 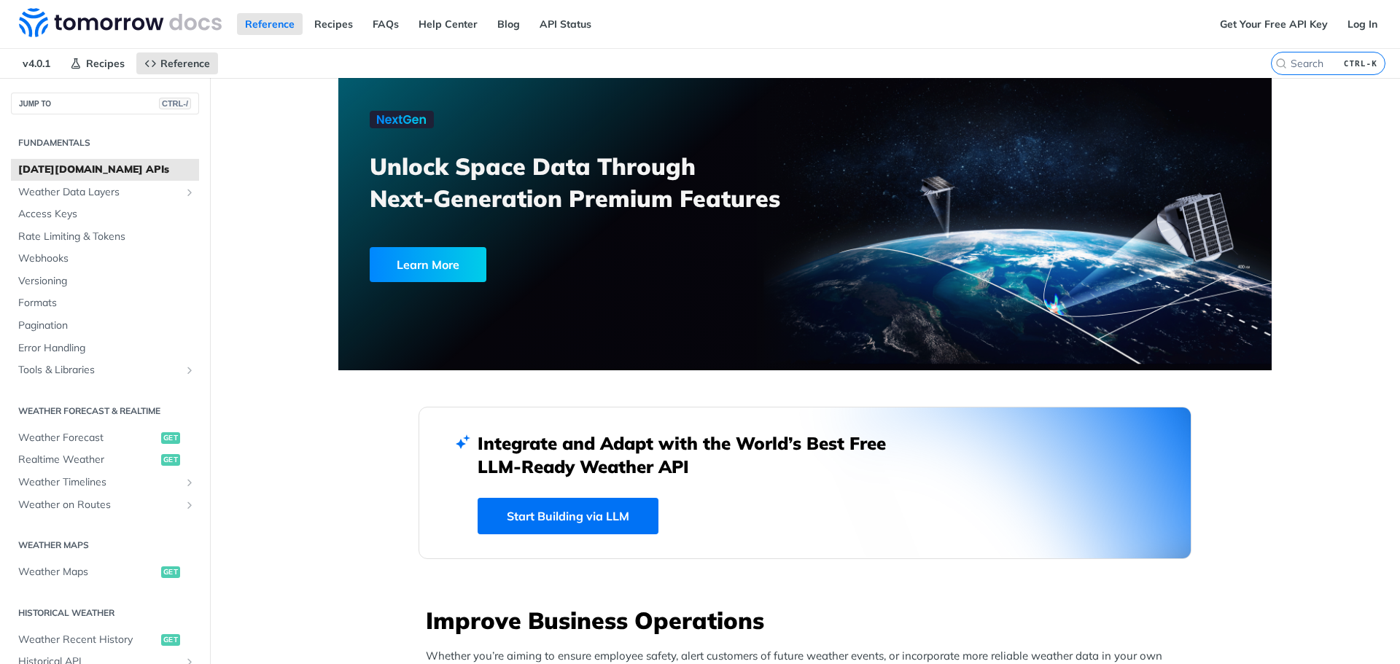 I want to click on span: Recipes, so click(x=105, y=63).